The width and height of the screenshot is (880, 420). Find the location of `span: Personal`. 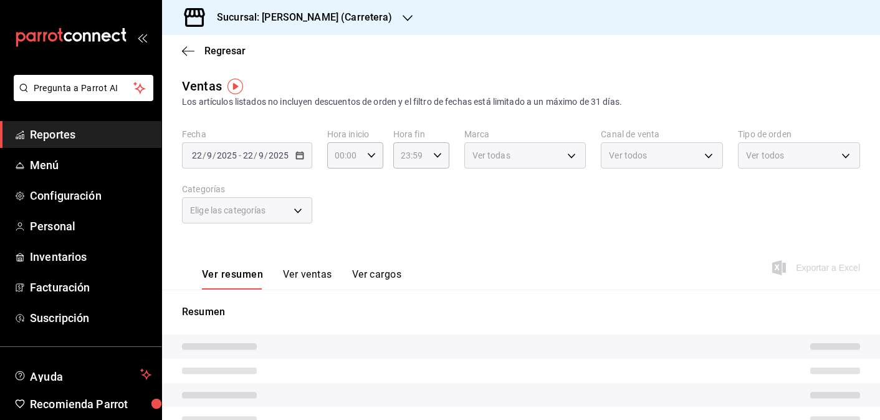

span: Personal is located at coordinates (90, 226).